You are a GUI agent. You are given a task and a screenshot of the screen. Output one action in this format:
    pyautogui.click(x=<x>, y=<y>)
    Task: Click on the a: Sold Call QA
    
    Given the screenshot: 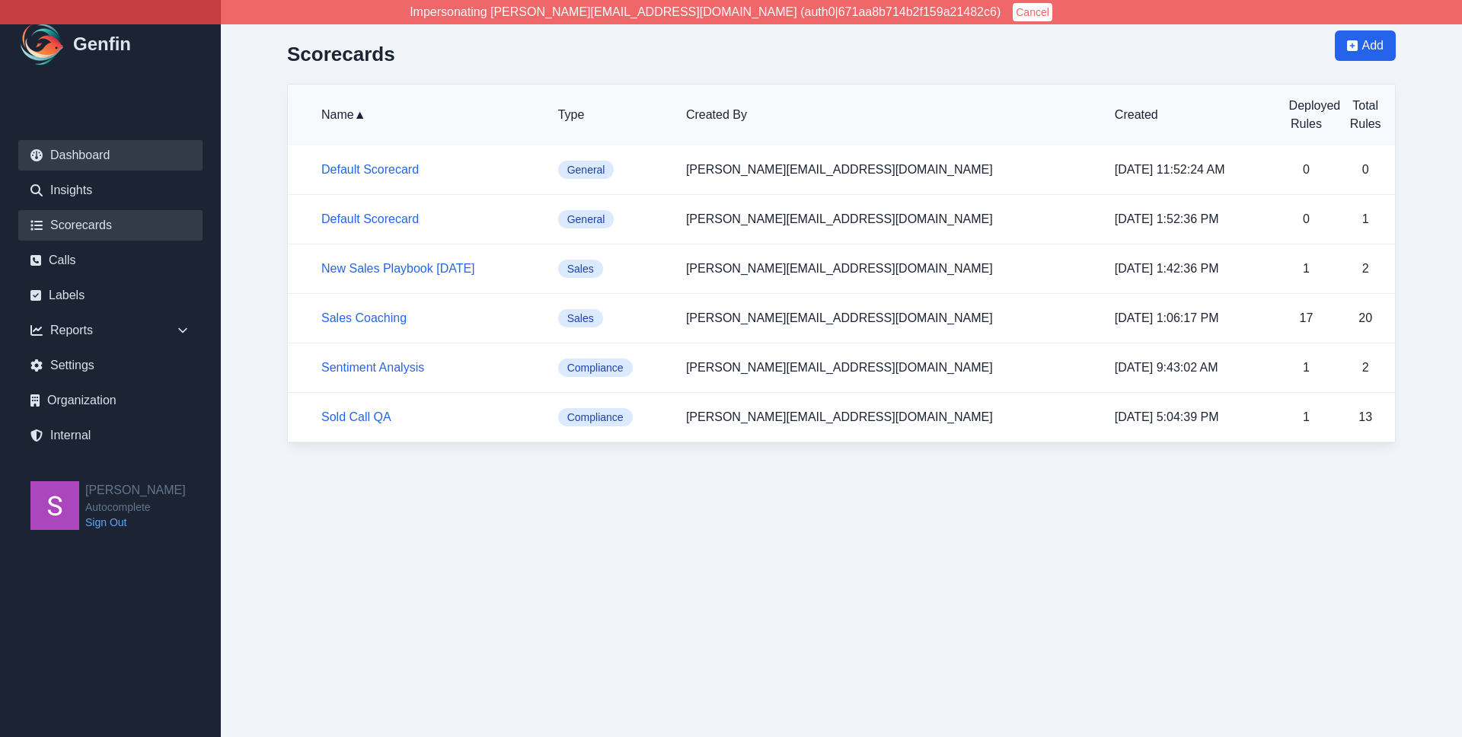 What is the action you would take?
    pyautogui.click(x=356, y=416)
    